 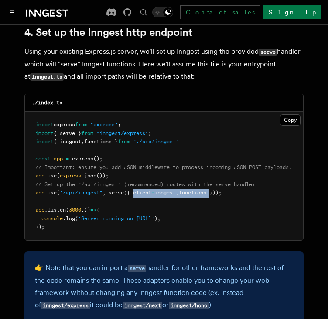 I want to click on span: // Important: ensure you add JSON middleware to process incoming JSON POST payloads., so click(x=164, y=167).